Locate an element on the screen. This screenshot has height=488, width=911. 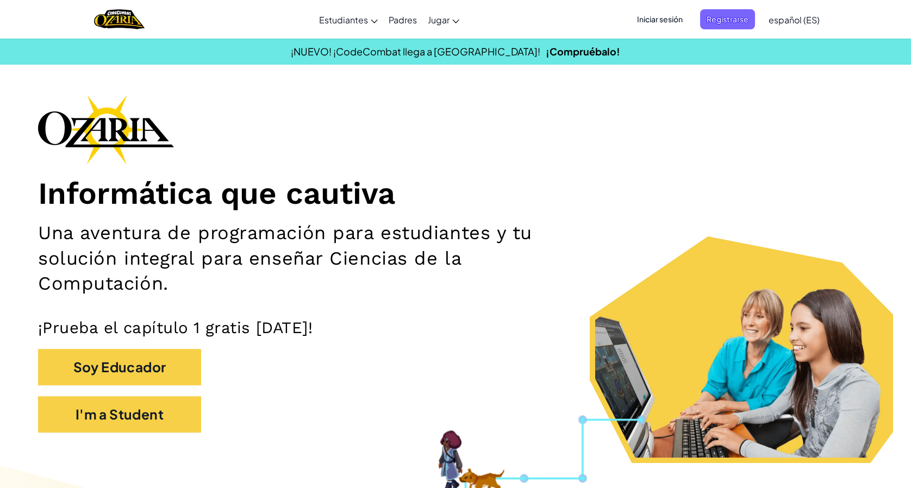
img: Ozaria branding logo is located at coordinates (106, 129).